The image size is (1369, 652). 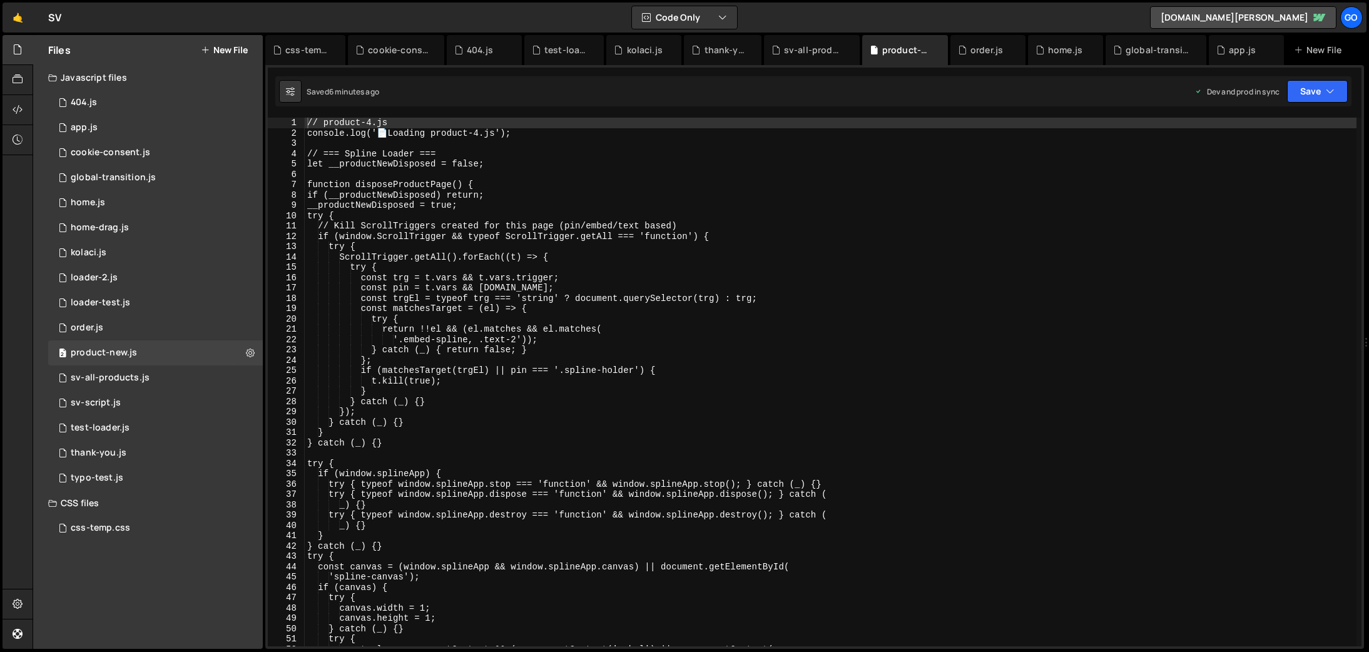 What do you see at coordinates (155, 378) in the screenshot?
I see `div: 14248/36682.js` at bounding box center [155, 378].